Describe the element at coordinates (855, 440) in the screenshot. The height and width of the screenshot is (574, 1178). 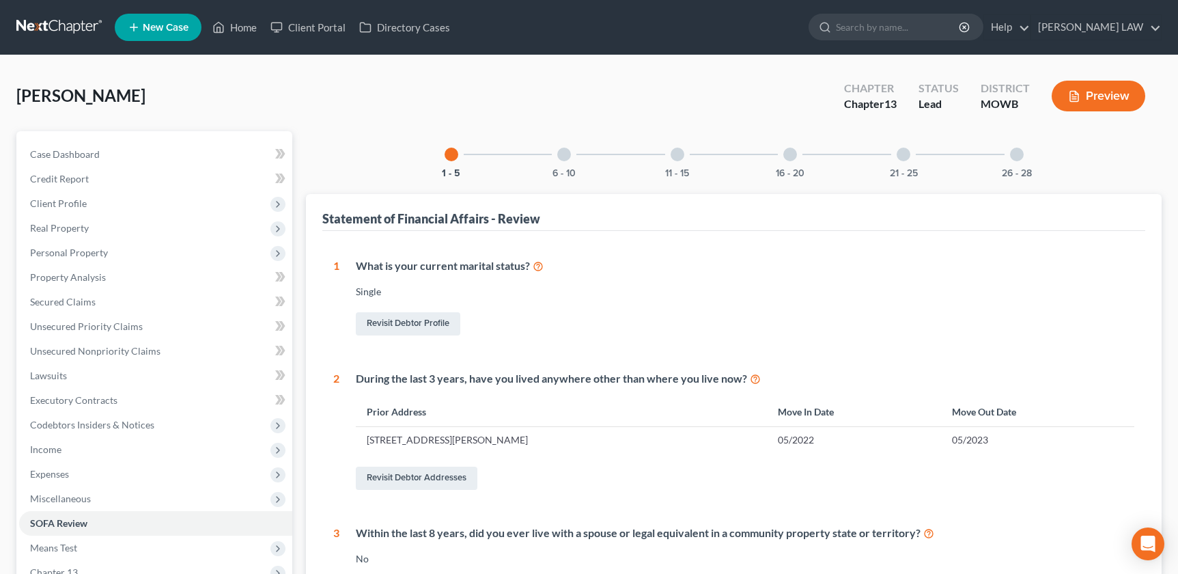
I see `td: 05/2022` at that location.